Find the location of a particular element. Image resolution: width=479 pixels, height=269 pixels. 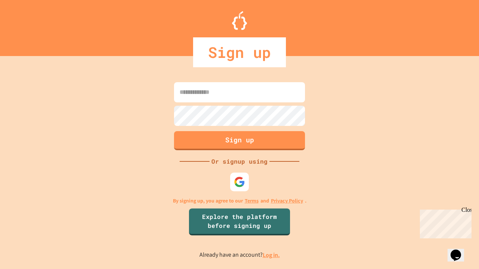

p: By signing up, you agree to our and . is located at coordinates (239, 201).